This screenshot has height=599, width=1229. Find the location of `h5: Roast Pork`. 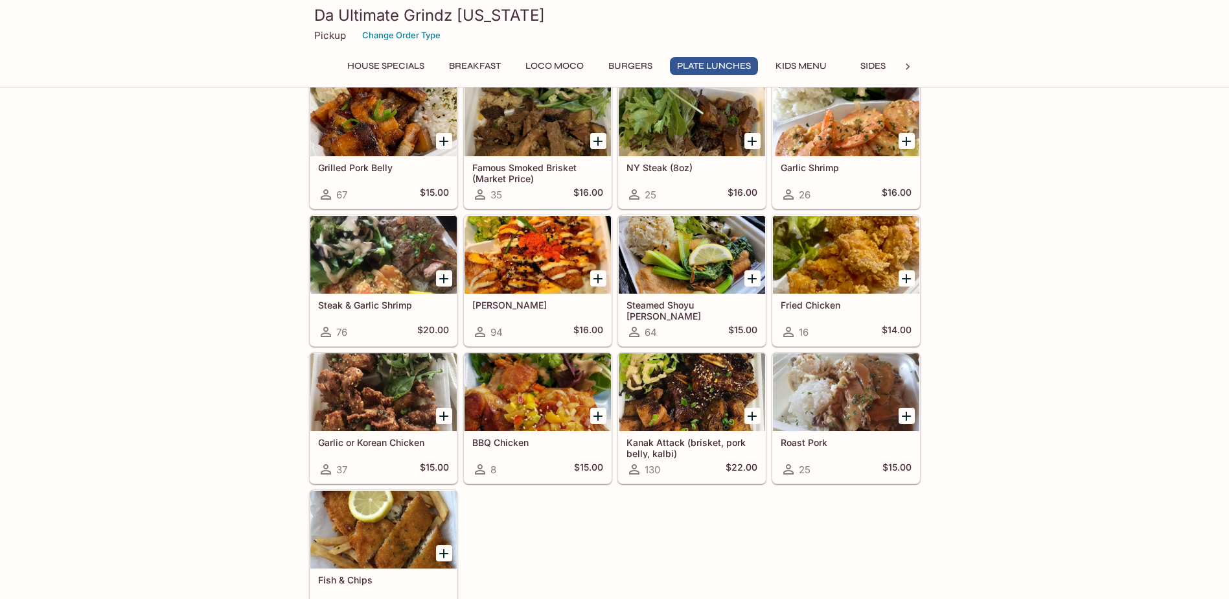

h5: Roast Pork is located at coordinates (846, 442).